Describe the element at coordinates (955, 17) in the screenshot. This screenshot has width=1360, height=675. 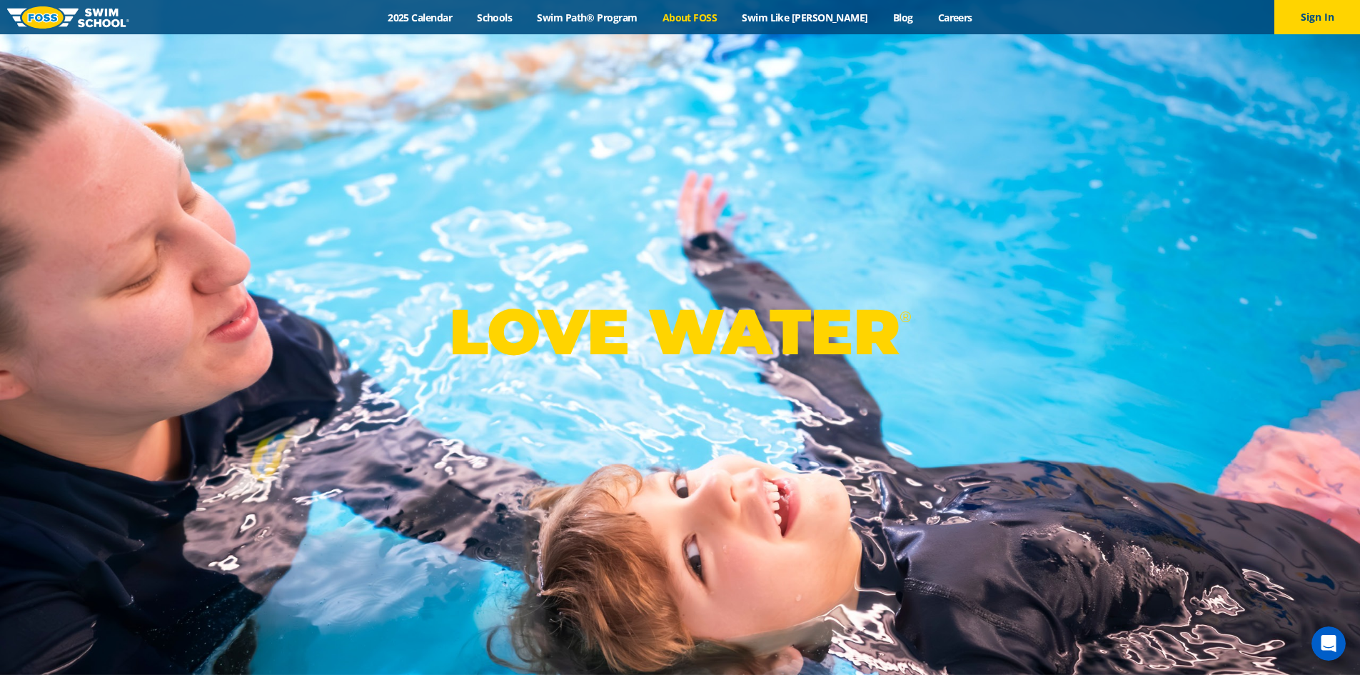
I see `a: Careers` at that location.